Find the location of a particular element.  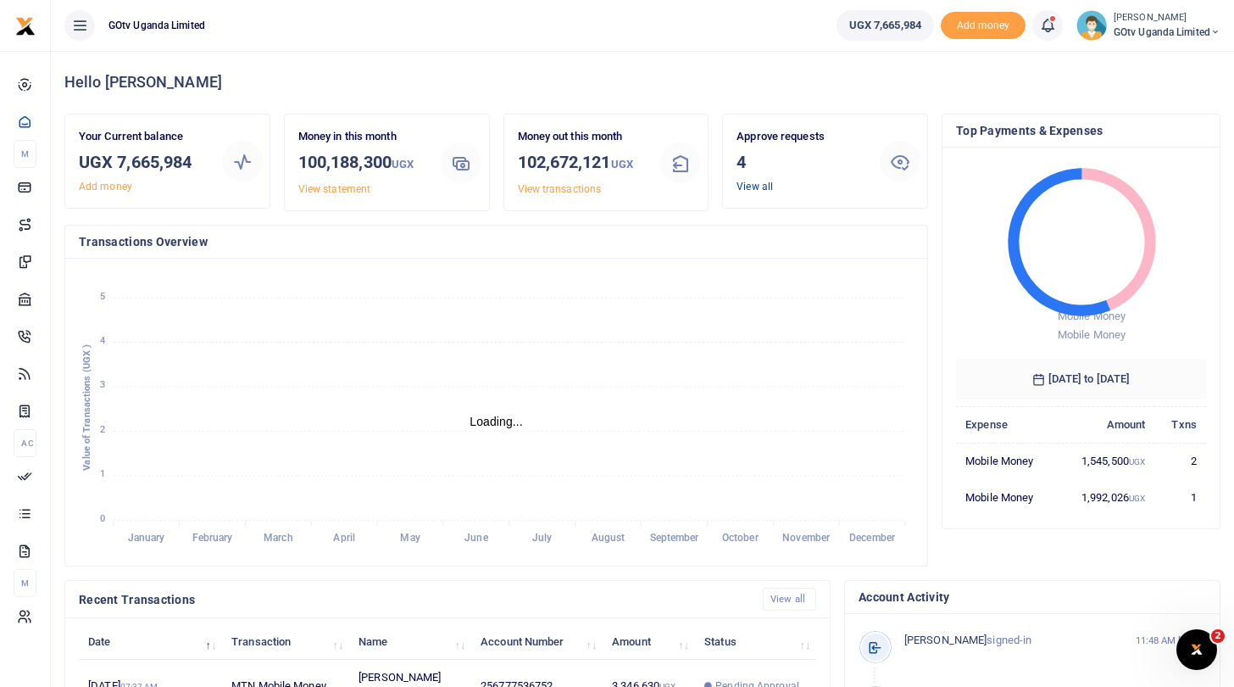

th: Name: activate to sort column ascending is located at coordinates (410, 641).